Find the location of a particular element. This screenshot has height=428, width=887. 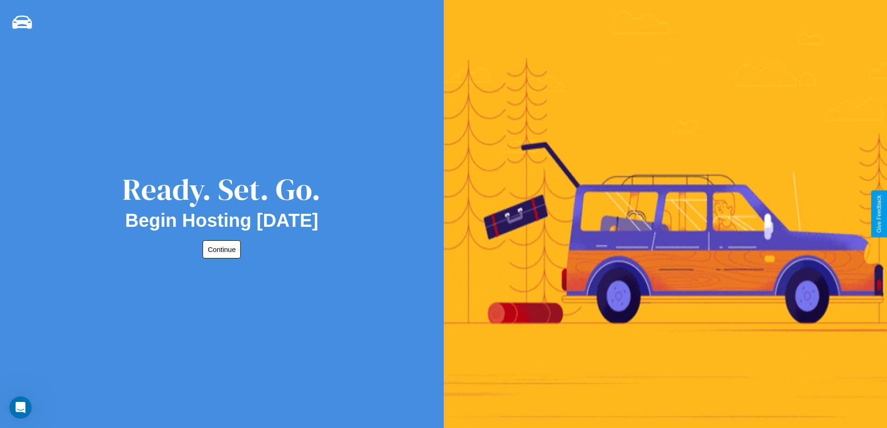

div: Give Feedback is located at coordinates (879, 214).